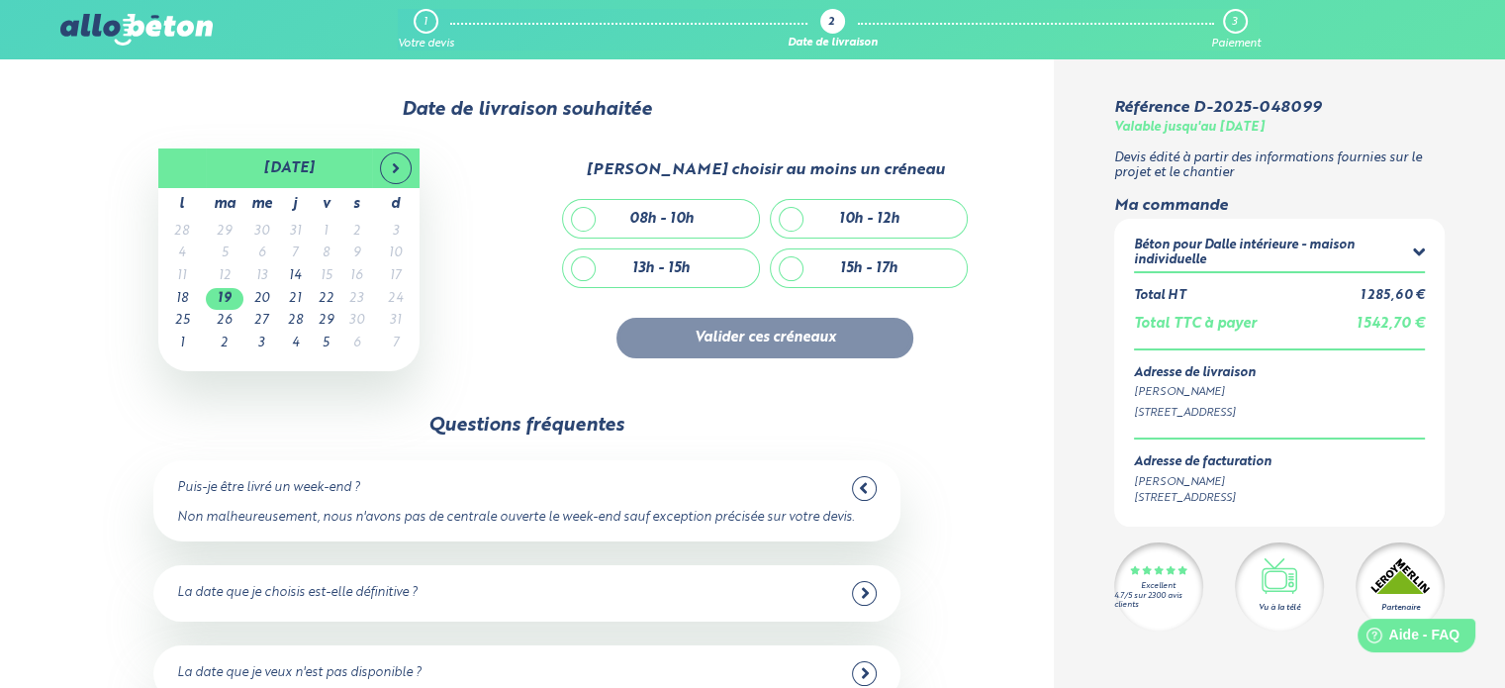 Image resolution: width=1505 pixels, height=688 pixels. What do you see at coordinates (1279, 165) in the screenshot?
I see `p: Devis édité à partir des informations fournies sur le projet et le chantier` at bounding box center [1279, 165].